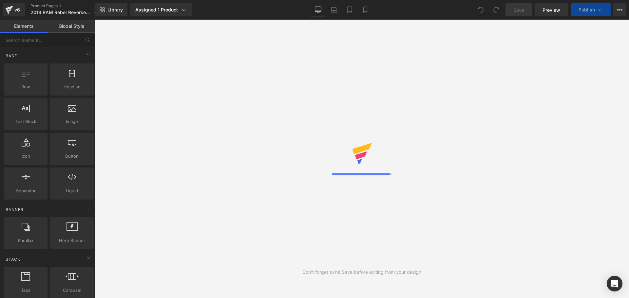 This screenshot has width=629, height=298. I want to click on a: New Library, so click(111, 10).